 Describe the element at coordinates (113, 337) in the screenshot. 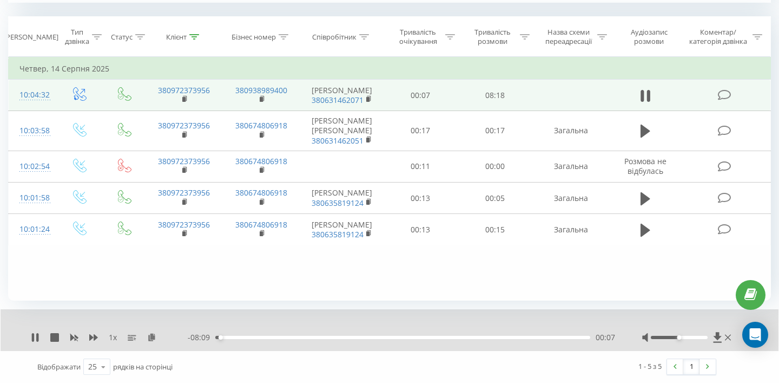

I see `span: 1 x` at that location.